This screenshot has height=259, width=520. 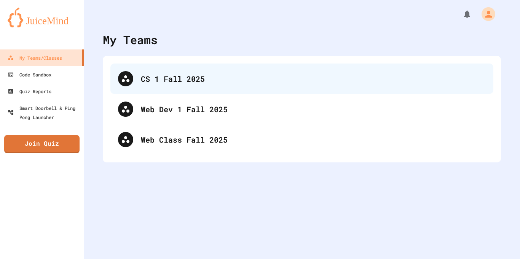 What do you see at coordinates (29, 75) in the screenshot?
I see `div: Code Sandbox` at bounding box center [29, 75].